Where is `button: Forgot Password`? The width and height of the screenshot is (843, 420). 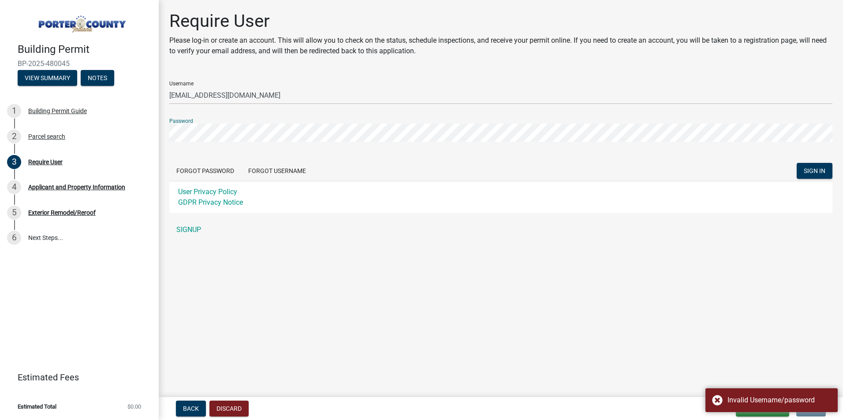
button: Forgot Password is located at coordinates (205, 171).